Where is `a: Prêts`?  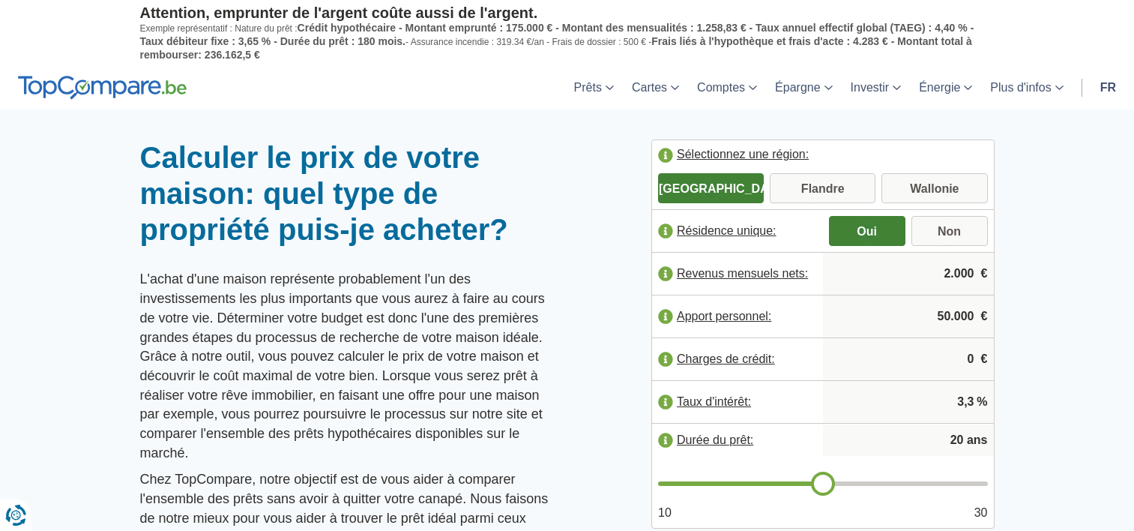
a: Prêts is located at coordinates (594, 87).